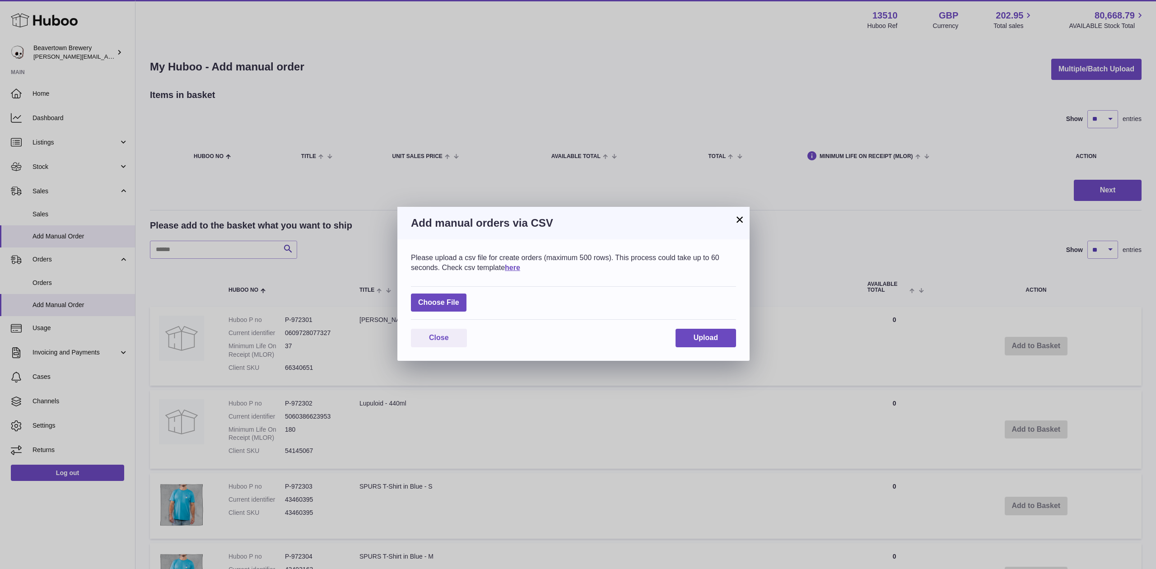 The width and height of the screenshot is (1156, 569). What do you see at coordinates (706, 337) in the screenshot?
I see `span: Upload` at bounding box center [706, 337].